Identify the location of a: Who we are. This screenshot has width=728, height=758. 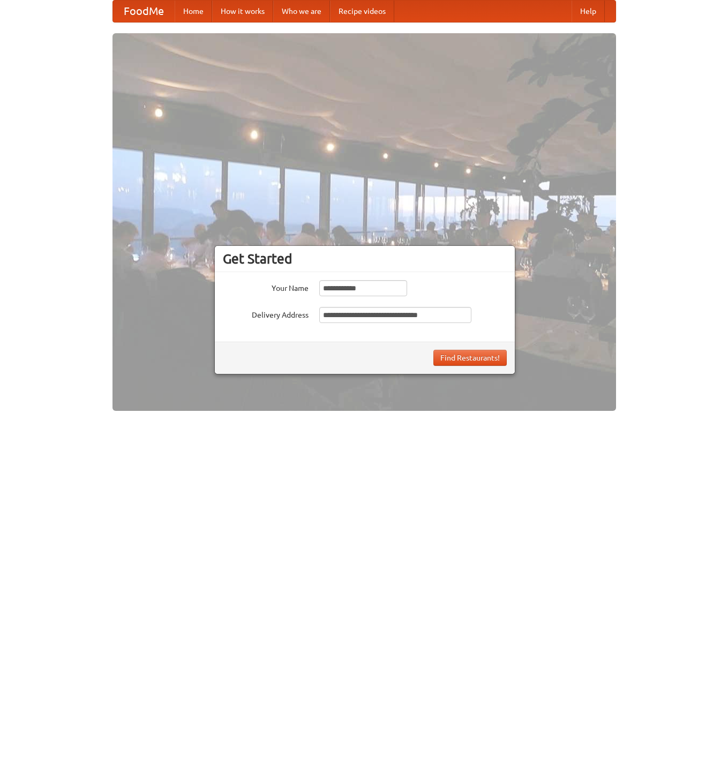
(302, 11).